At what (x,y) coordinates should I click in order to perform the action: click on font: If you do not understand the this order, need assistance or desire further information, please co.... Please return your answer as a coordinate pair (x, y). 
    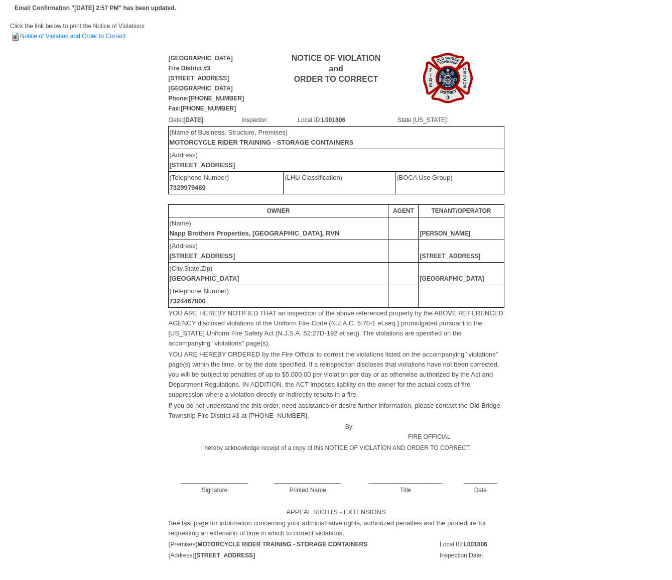
    Looking at the image, I should click on (334, 410).